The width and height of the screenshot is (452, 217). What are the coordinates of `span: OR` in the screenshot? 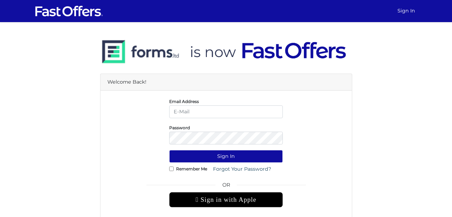 It's located at (226, 186).